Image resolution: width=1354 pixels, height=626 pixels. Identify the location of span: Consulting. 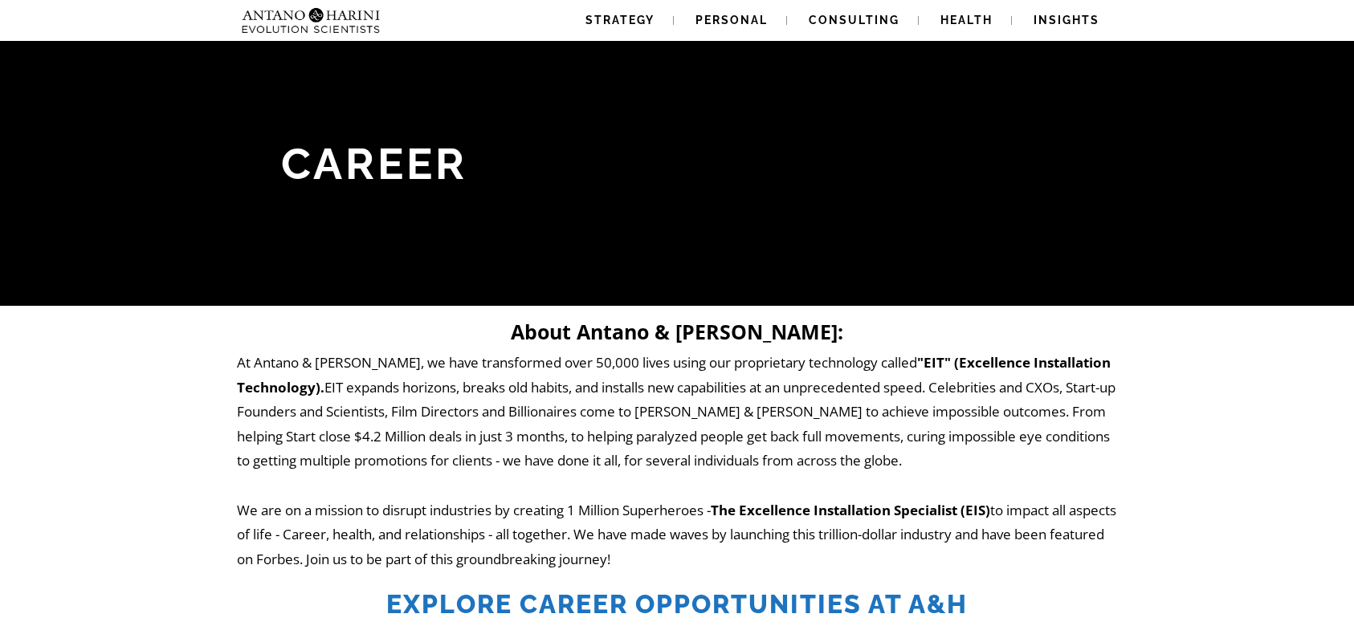
(854, 20).